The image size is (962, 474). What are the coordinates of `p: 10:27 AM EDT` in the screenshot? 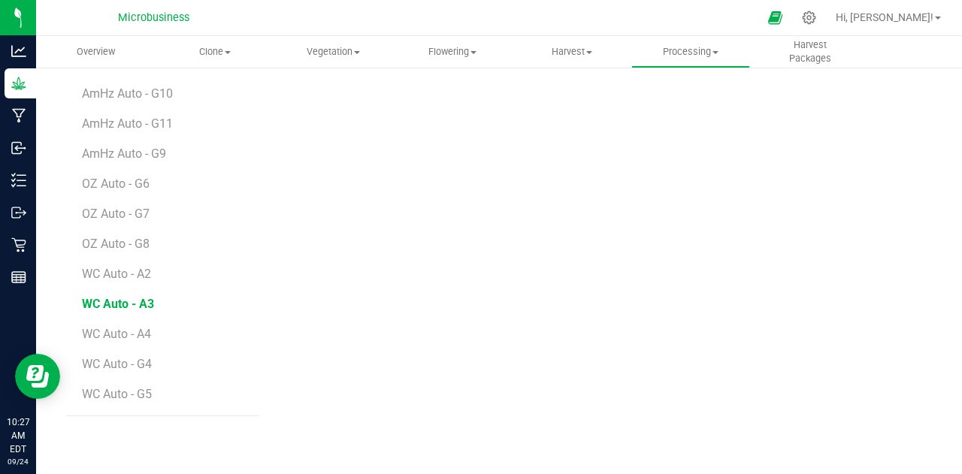 It's located at (18, 436).